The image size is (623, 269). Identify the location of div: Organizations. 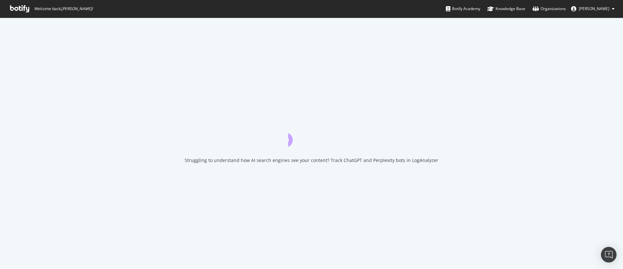
(549, 9).